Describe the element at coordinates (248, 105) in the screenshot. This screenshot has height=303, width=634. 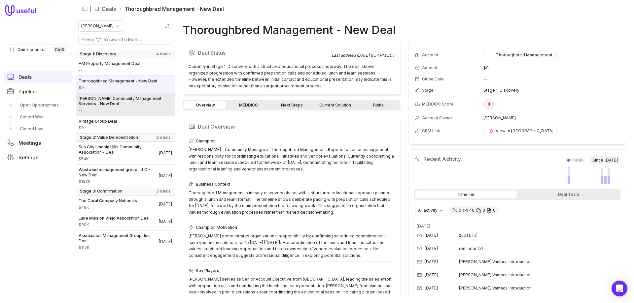
I see `a: MEDDICC` at that location.